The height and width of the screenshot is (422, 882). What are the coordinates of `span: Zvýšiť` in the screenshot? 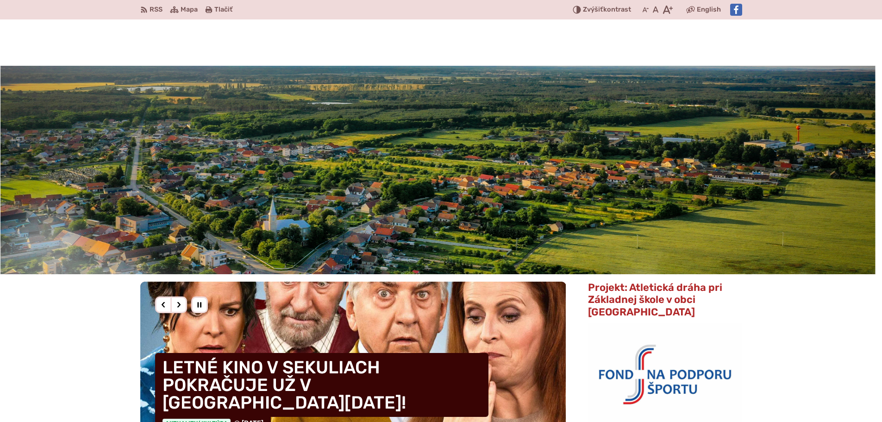 It's located at (593, 9).